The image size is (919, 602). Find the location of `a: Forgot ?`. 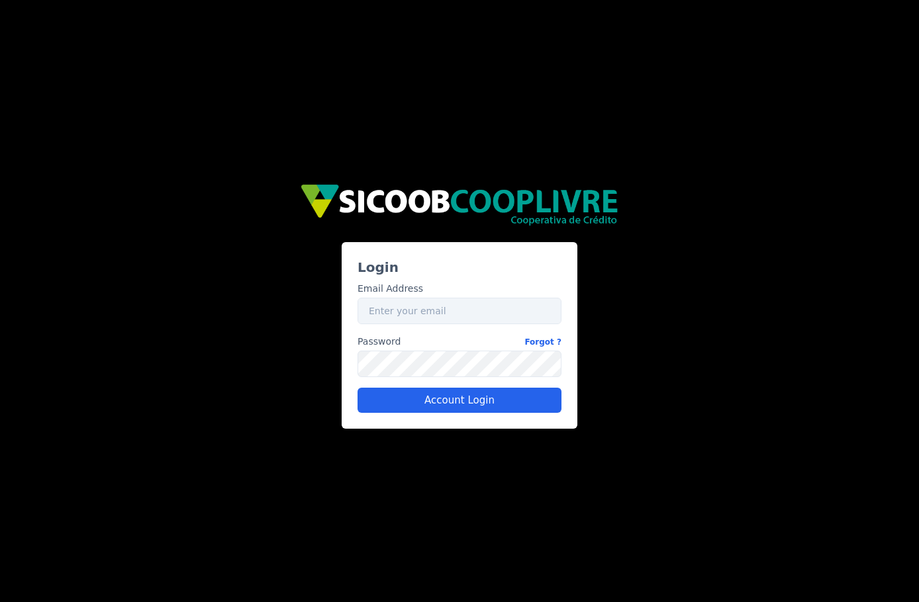

a: Forgot ? is located at coordinates (543, 342).